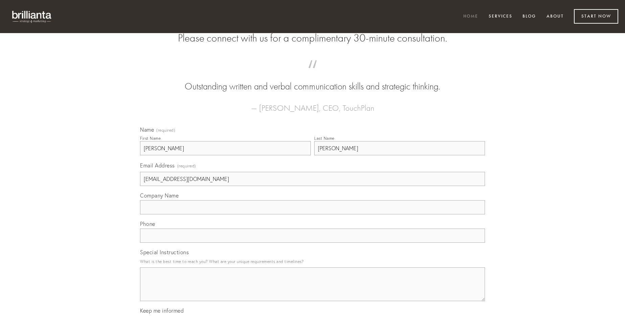  I want to click on div: Last Name, so click(324, 138).